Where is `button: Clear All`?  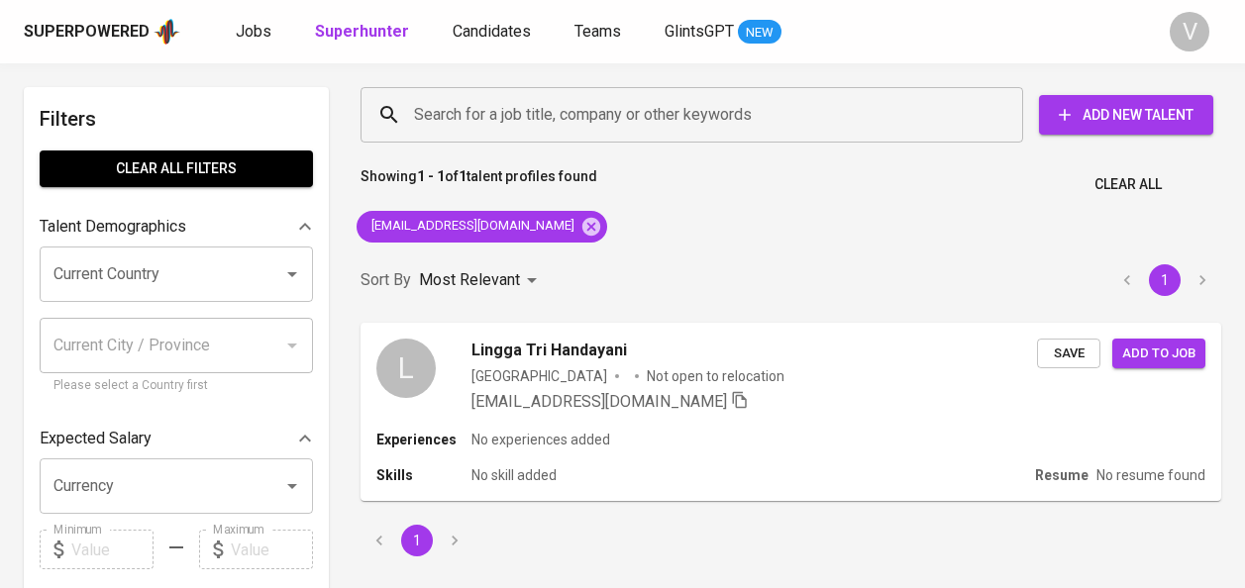 button: Clear All is located at coordinates (1128, 184).